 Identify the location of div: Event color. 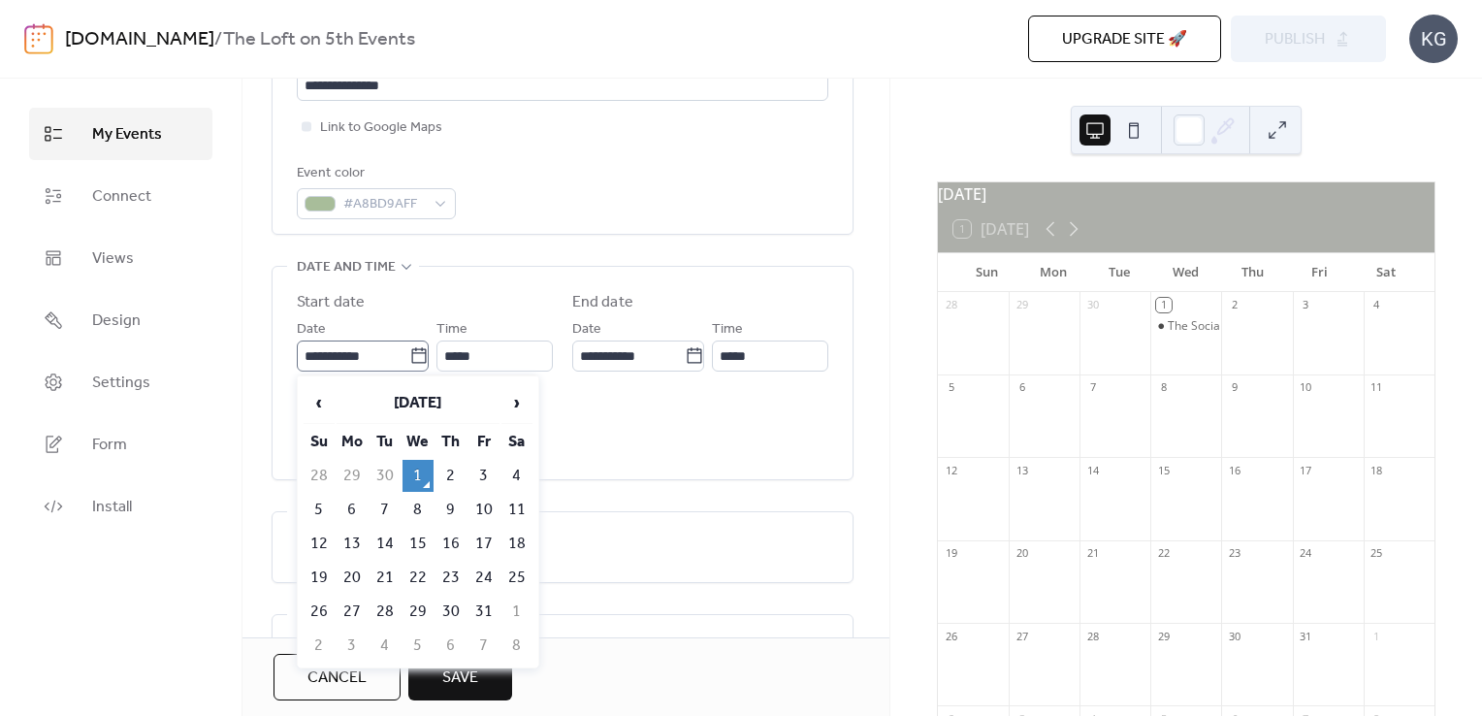
(374, 174).